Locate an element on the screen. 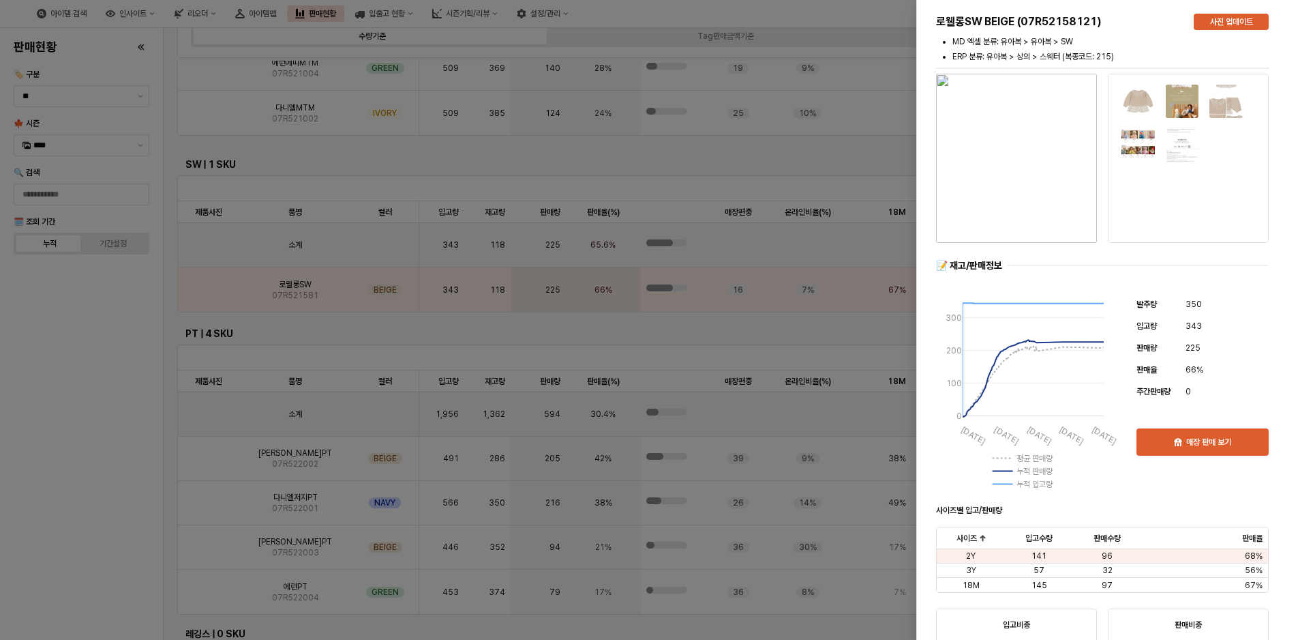 The image size is (1298, 640). span: 판매량 is located at coordinates (1147, 348).